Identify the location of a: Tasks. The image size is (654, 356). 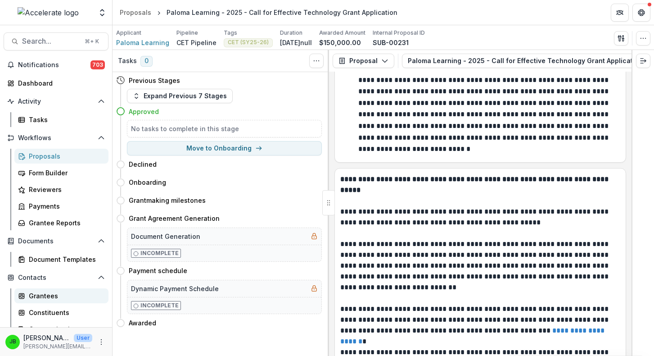
(61, 119).